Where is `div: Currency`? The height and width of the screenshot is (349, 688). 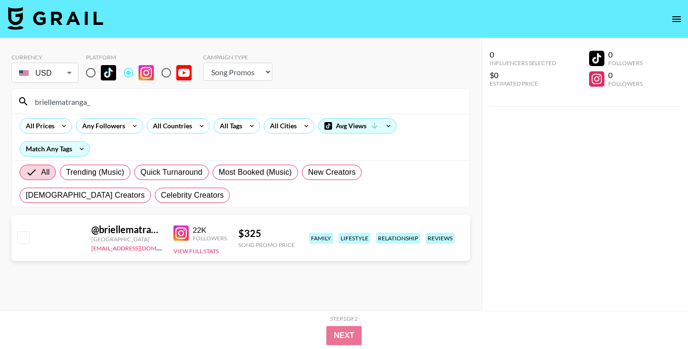
div: Currency is located at coordinates (45, 57).